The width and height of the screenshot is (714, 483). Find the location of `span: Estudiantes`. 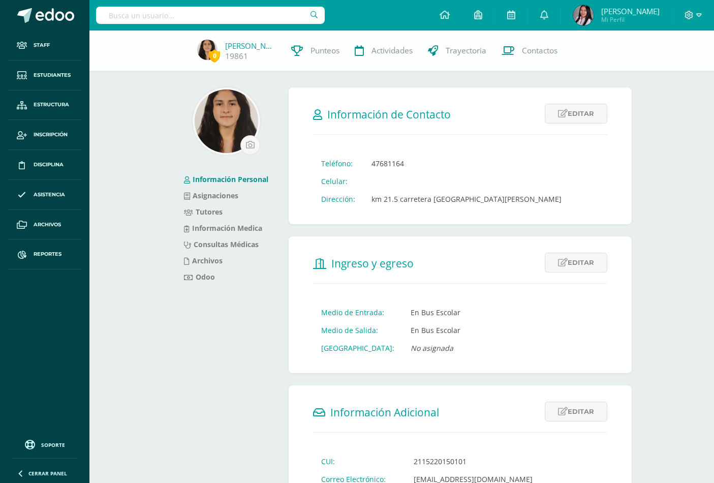

span: Estudiantes is located at coordinates (52, 75).